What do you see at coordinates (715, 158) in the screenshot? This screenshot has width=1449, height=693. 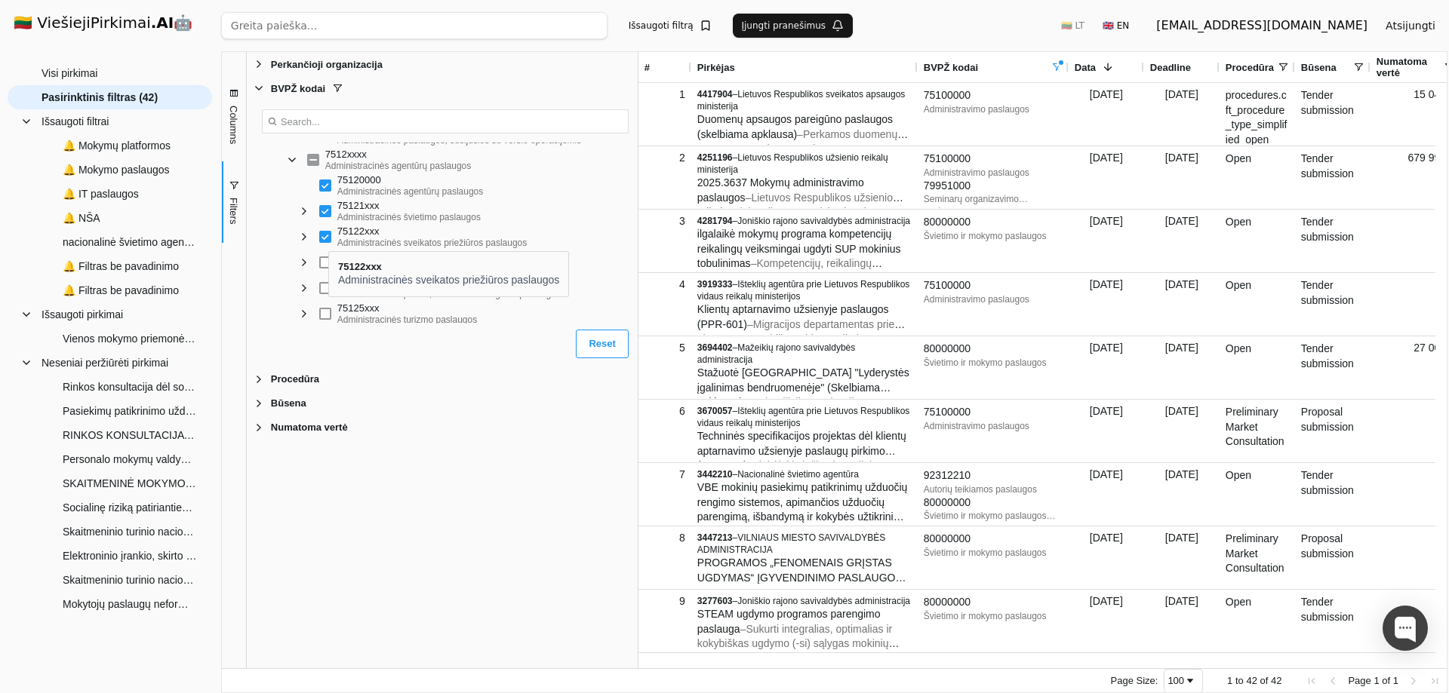 I see `span: 4251196` at bounding box center [715, 158].